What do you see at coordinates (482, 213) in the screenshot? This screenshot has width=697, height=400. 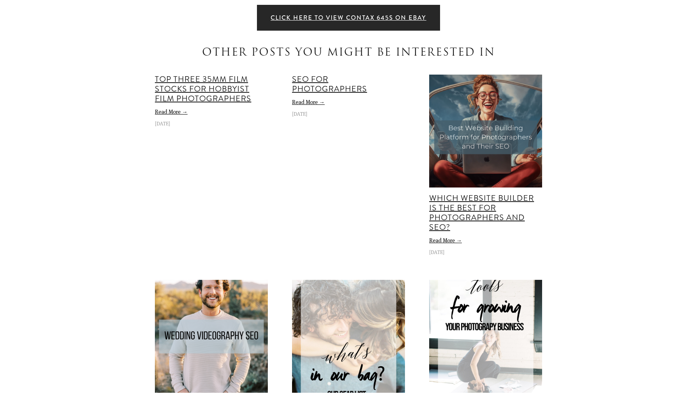 I see `a: Which Website Builder is the Best for Photographers and SEO?` at bounding box center [482, 213].